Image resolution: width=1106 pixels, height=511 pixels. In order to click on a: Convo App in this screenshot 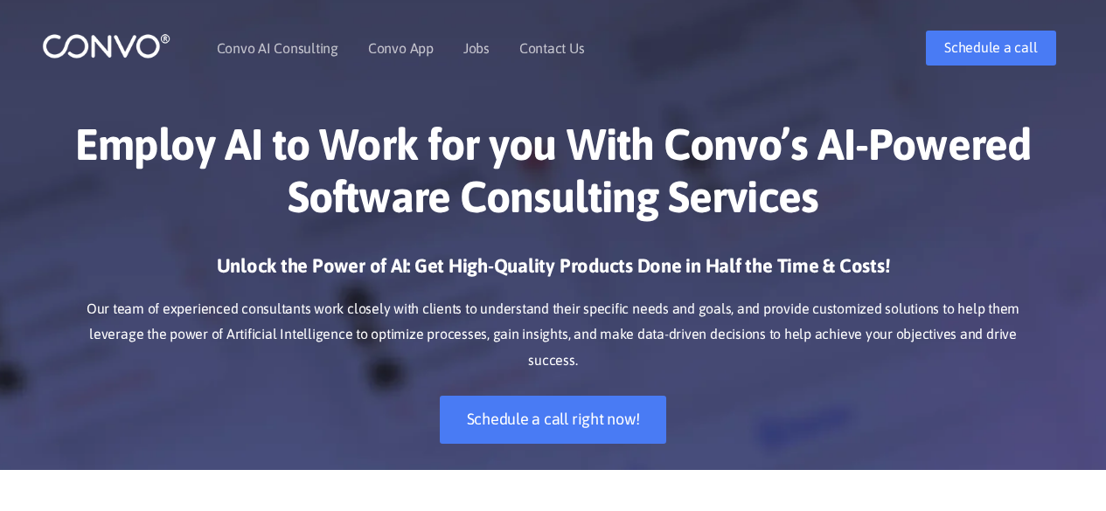, I will do `click(400, 48)`.